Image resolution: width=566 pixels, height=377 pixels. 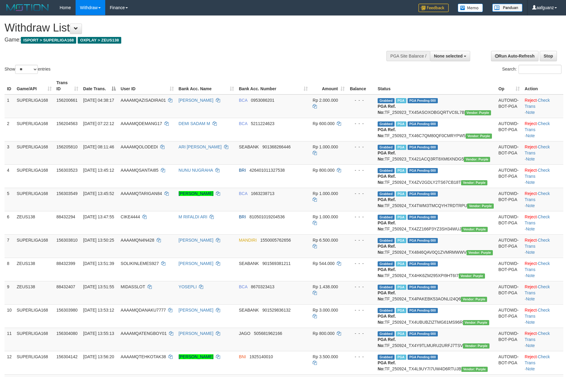 I want to click on td: TF_250924_TX4846QAV0Q1ZVMRMWWV, so click(x=436, y=246).